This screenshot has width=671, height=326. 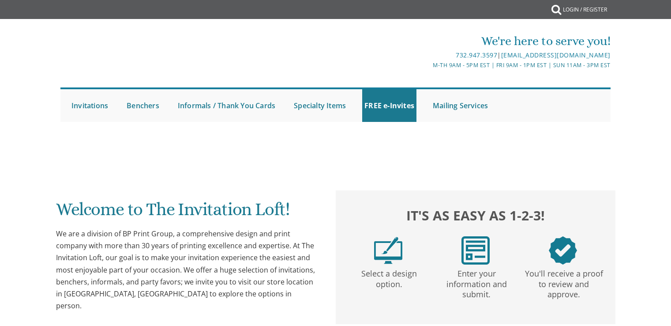 What do you see at coordinates (320, 105) in the screenshot?
I see `a: Specialty Items` at bounding box center [320, 105].